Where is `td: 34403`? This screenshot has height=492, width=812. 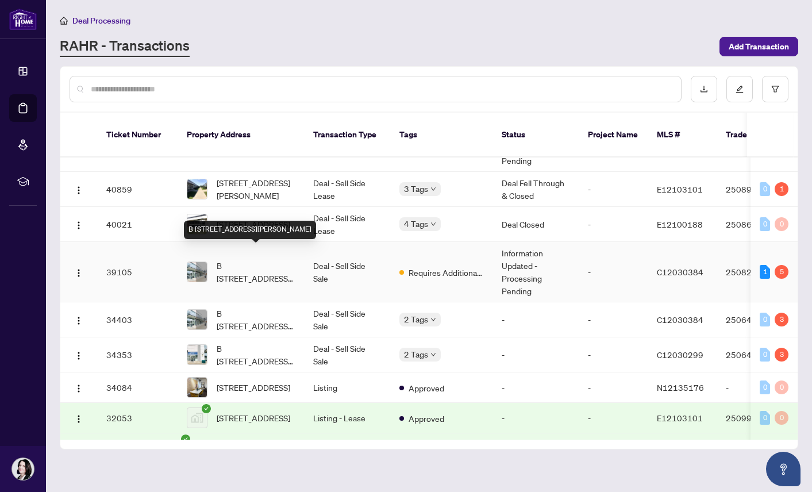 td: 34403 is located at coordinates (137, 319).